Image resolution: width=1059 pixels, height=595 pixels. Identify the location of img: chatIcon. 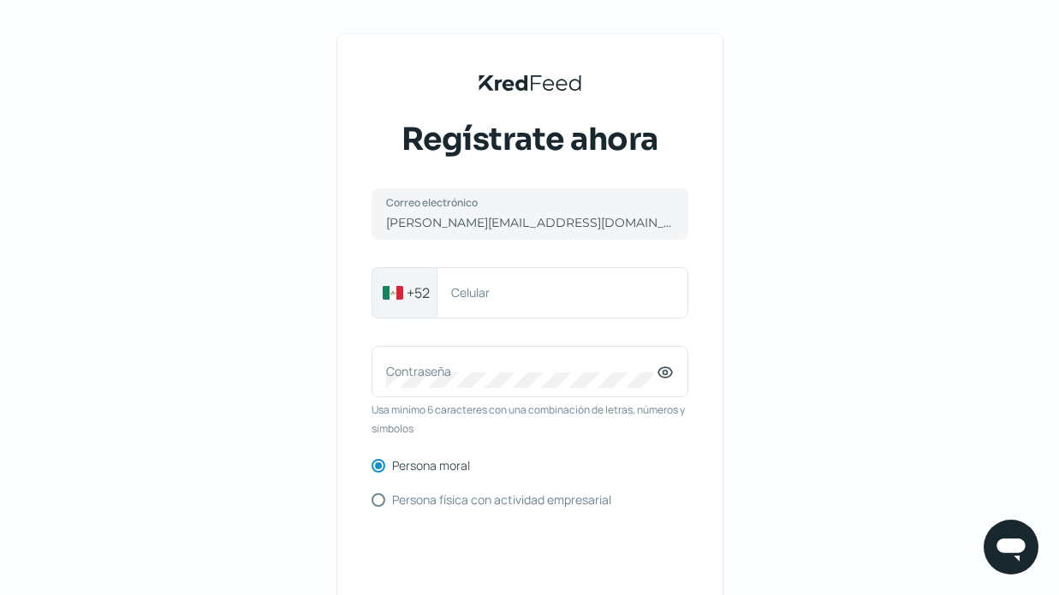
(1011, 547).